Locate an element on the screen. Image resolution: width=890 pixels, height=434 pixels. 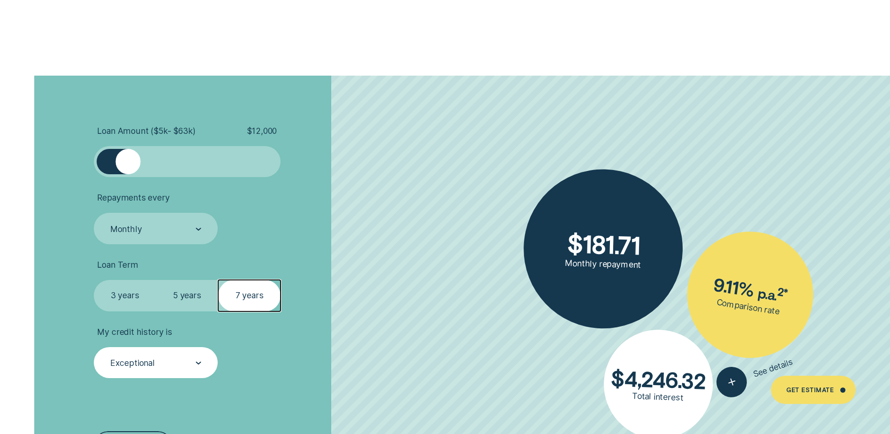
span: Loan Term is located at coordinates (117, 265).